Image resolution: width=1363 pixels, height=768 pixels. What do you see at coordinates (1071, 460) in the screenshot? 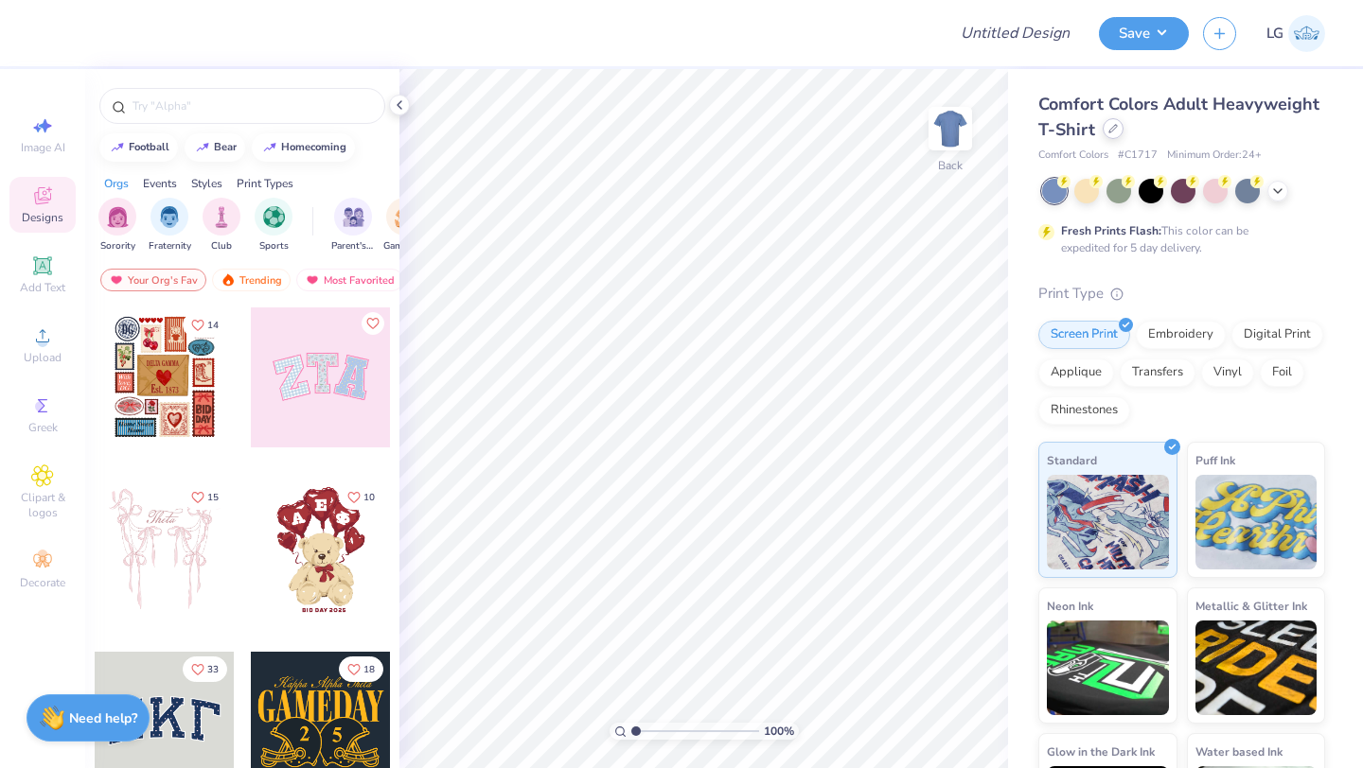
I see `span: Standard` at bounding box center [1071, 460].